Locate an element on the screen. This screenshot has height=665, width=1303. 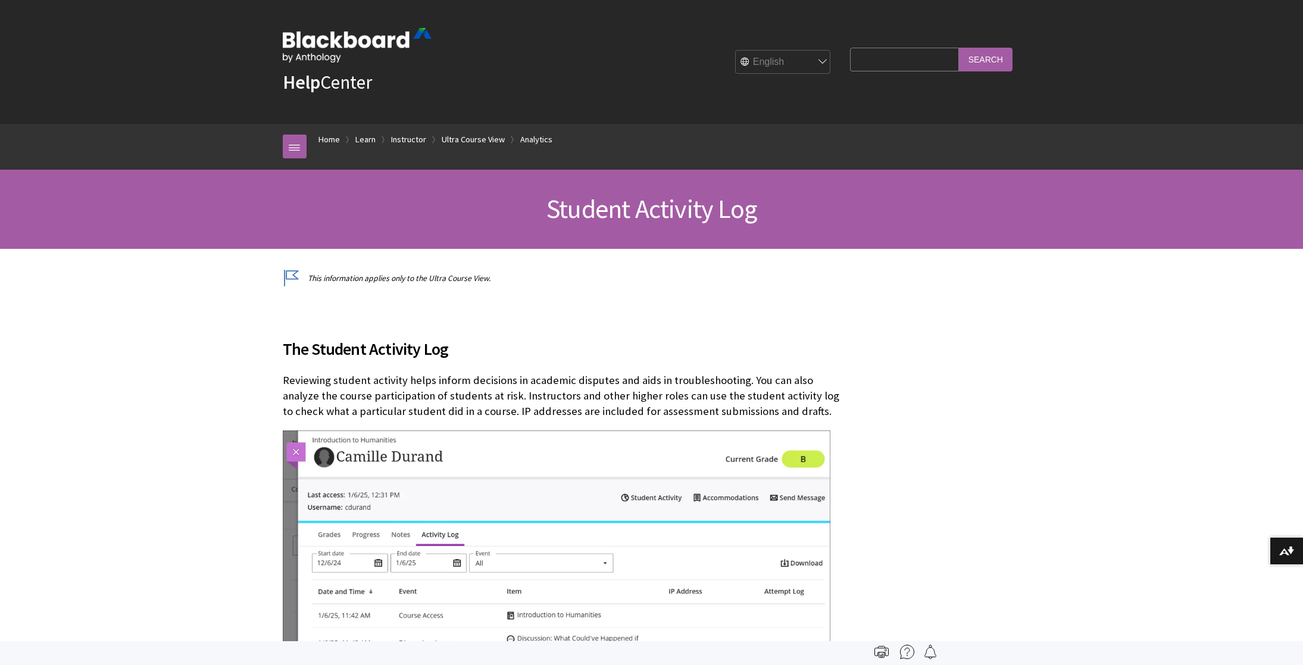
a: Learn is located at coordinates (366, 139).